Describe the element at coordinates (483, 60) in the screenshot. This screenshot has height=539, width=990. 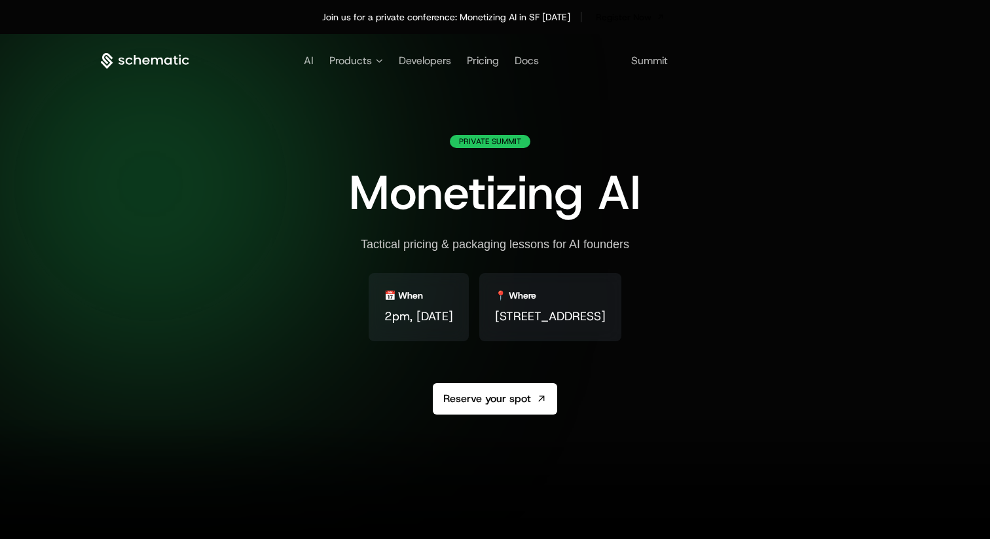
I see `a: Pricing` at that location.